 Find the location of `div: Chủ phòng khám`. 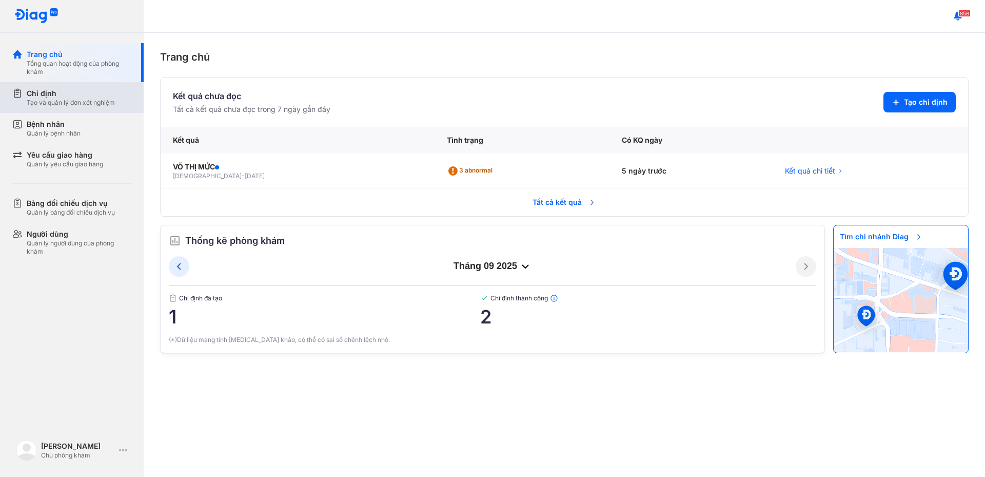

div: Chủ phòng khám is located at coordinates (78, 455).